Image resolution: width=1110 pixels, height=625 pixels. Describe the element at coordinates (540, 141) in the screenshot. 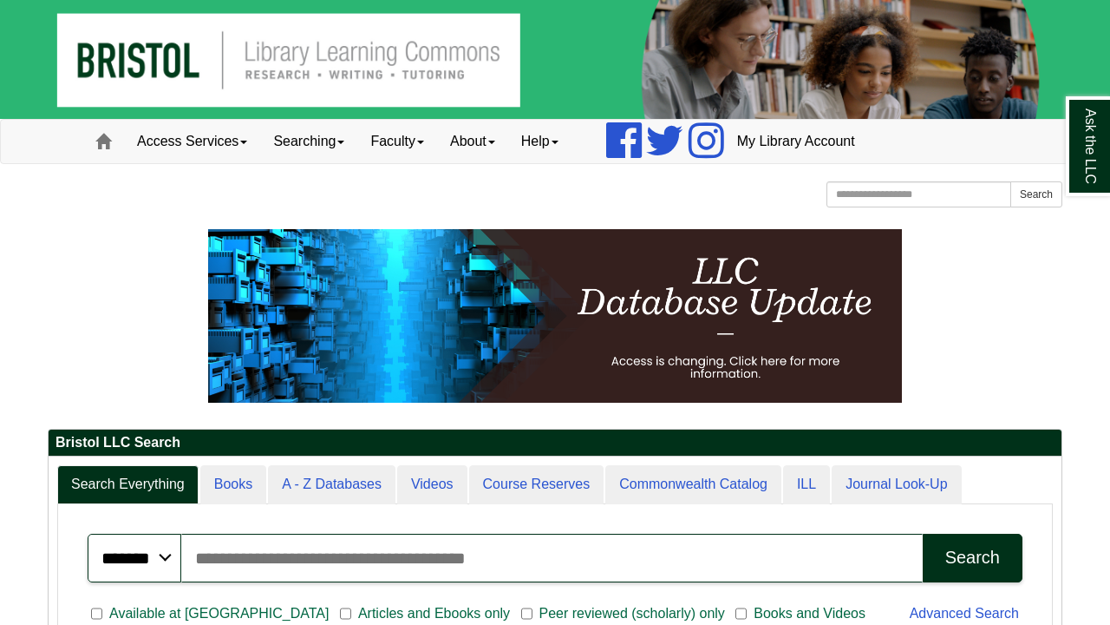

I see `a: Help` at that location.